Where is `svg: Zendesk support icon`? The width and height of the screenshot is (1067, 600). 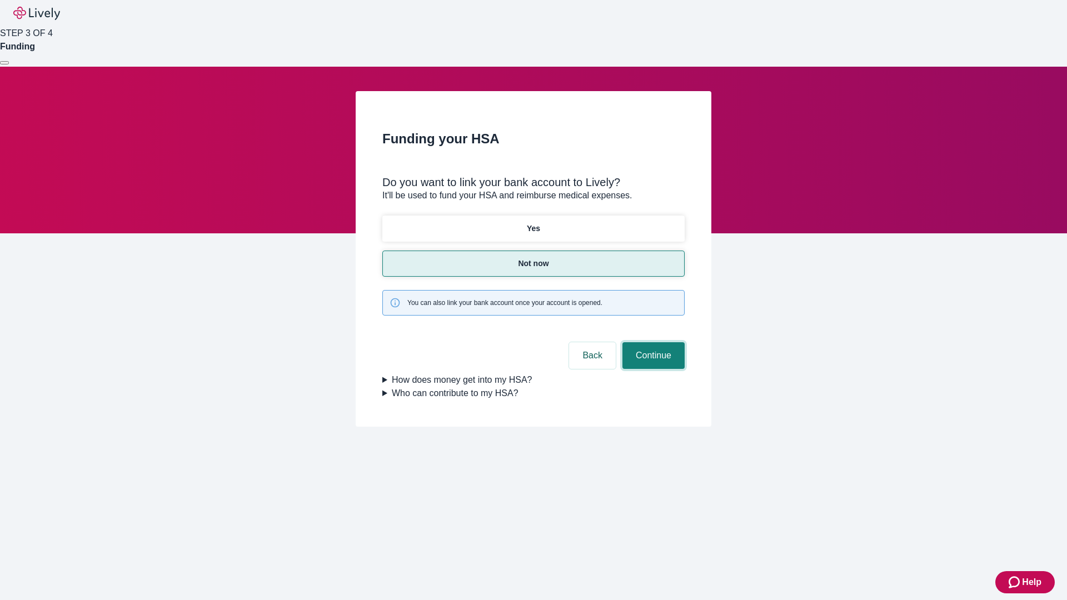
svg: Zendesk support icon is located at coordinates (1015, 582).